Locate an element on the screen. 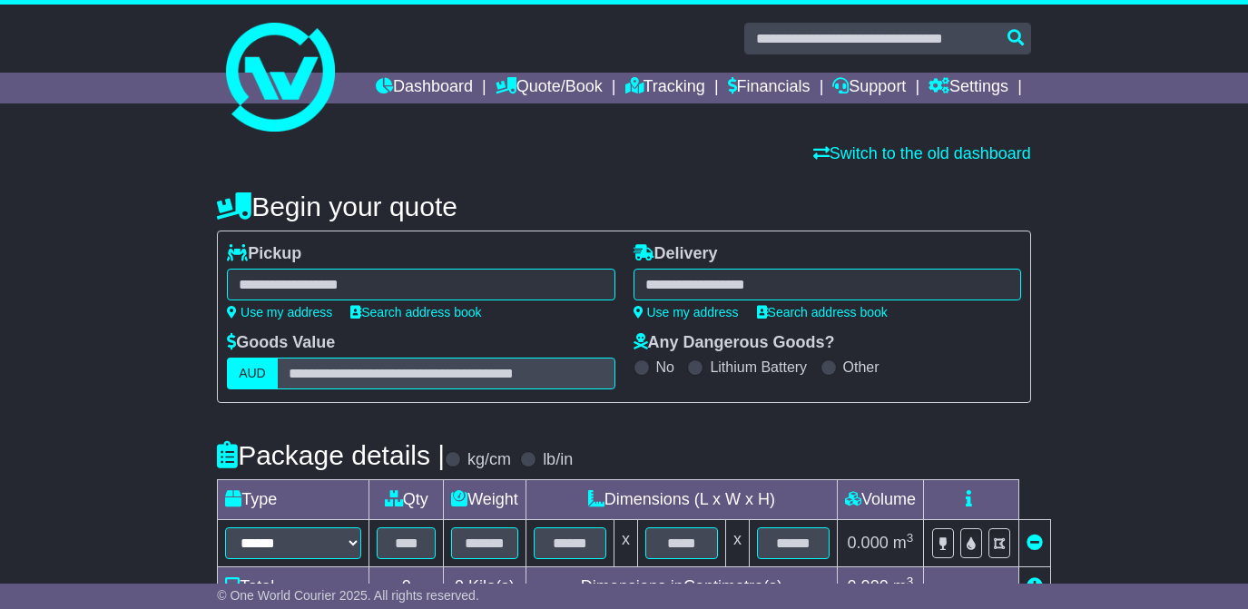 The height and width of the screenshot is (609, 1248). label: Other is located at coordinates (862, 367).